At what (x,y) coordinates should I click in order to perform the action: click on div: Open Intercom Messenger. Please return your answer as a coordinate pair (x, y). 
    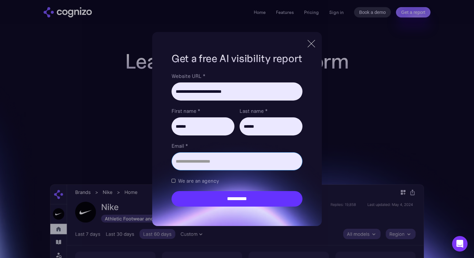
    Looking at the image, I should click on (460, 243).